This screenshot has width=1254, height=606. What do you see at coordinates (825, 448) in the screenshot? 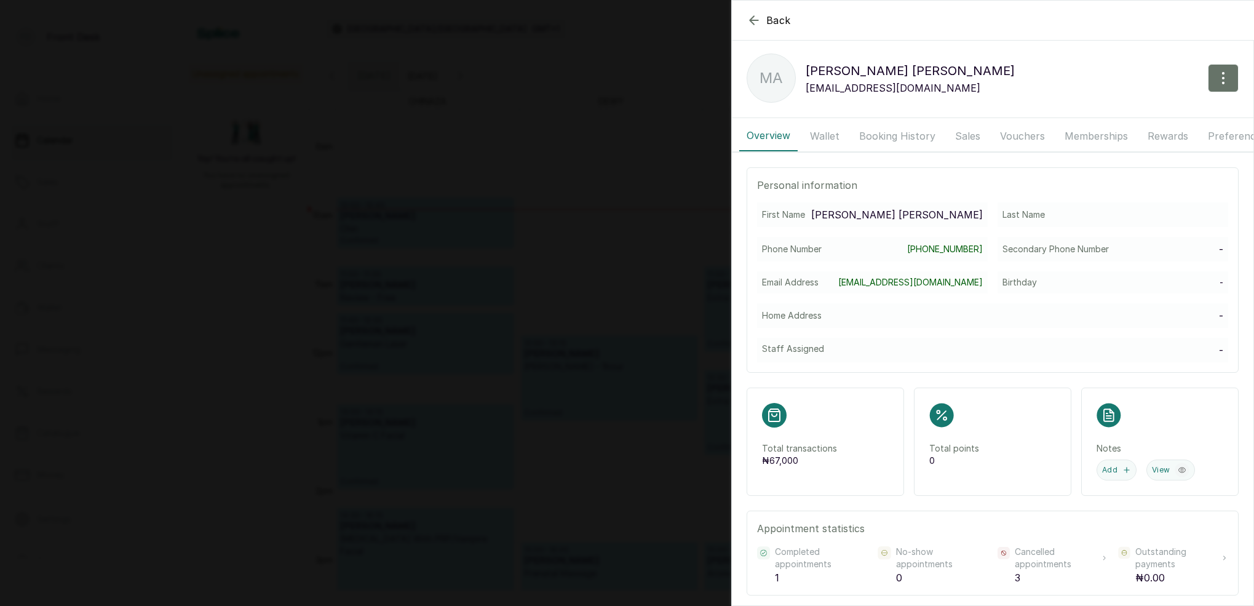
I see `p: Total transactions` at bounding box center [825, 448].